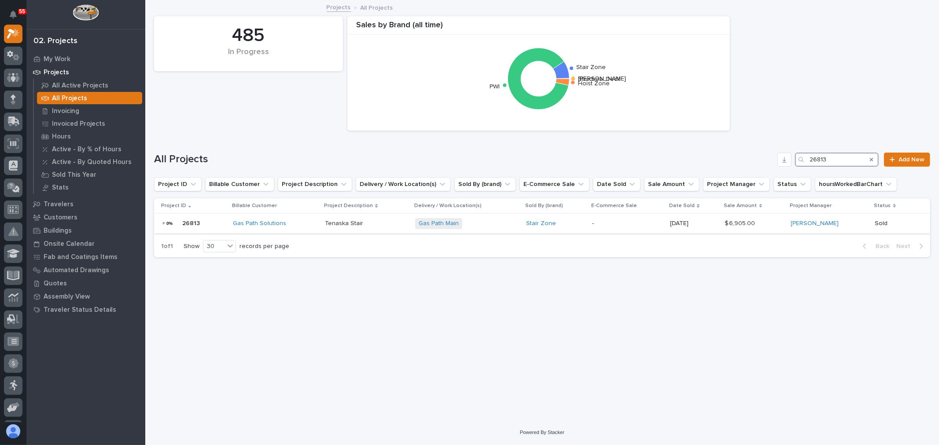 The height and width of the screenshot is (445, 939). I want to click on a: Fab and Coatings Items, so click(86, 257).